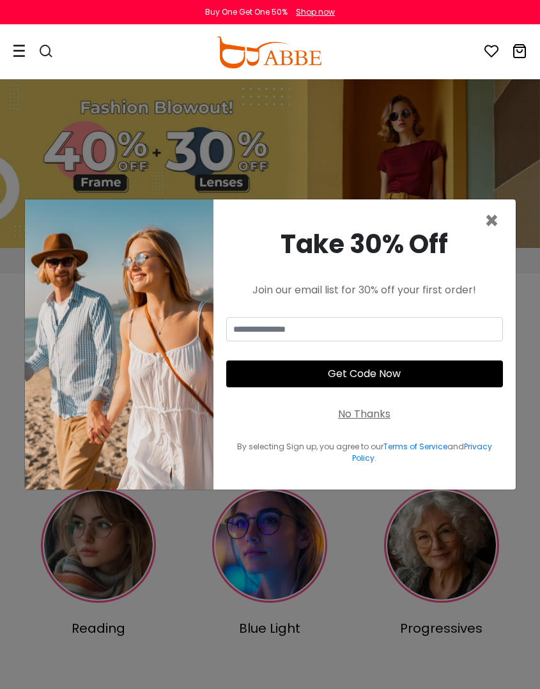 Image resolution: width=540 pixels, height=689 pixels. Describe the element at coordinates (416, 446) in the screenshot. I see `a: Terms of Service` at that location.